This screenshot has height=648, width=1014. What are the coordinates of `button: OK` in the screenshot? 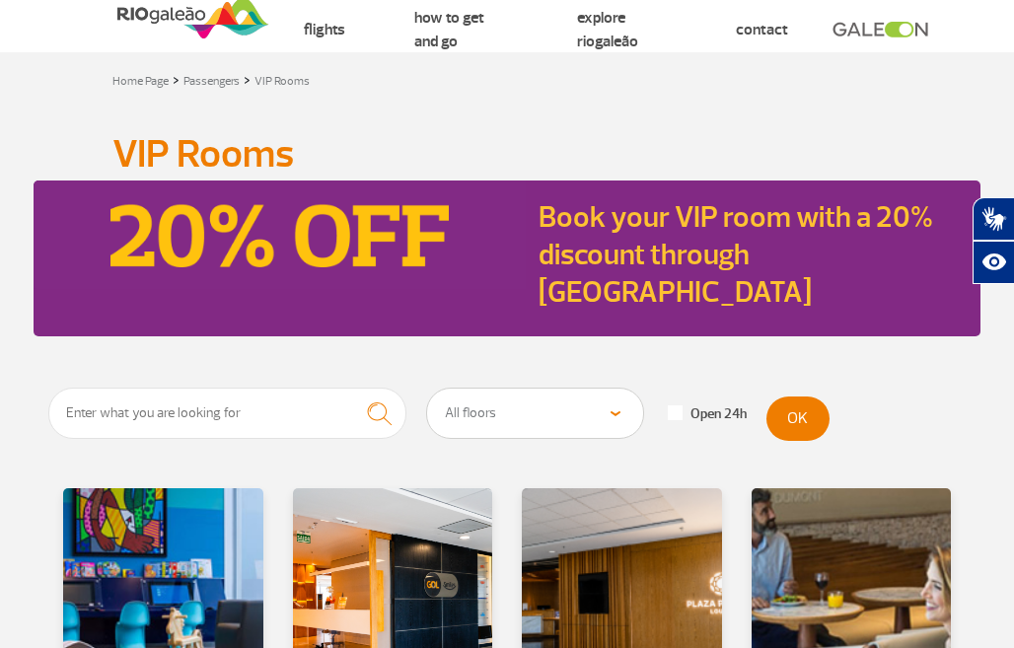 It's located at (798, 418).